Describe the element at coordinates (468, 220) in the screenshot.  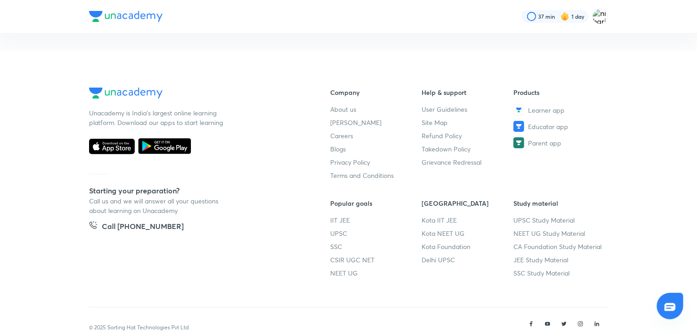
I see `a: Kota IIT JEE` at that location.